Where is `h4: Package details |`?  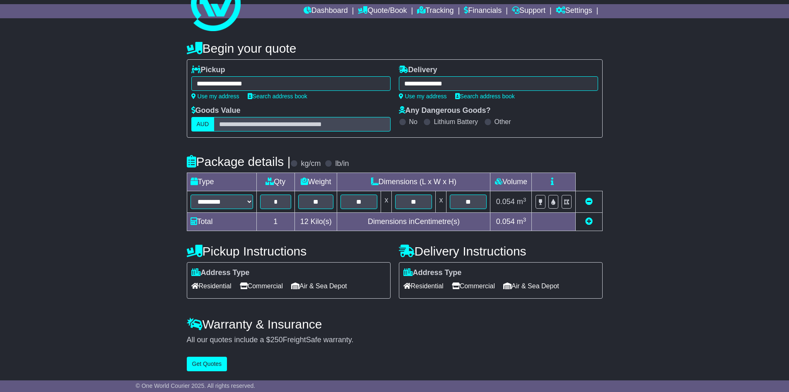
h4: Package details | is located at coordinates (239, 161).